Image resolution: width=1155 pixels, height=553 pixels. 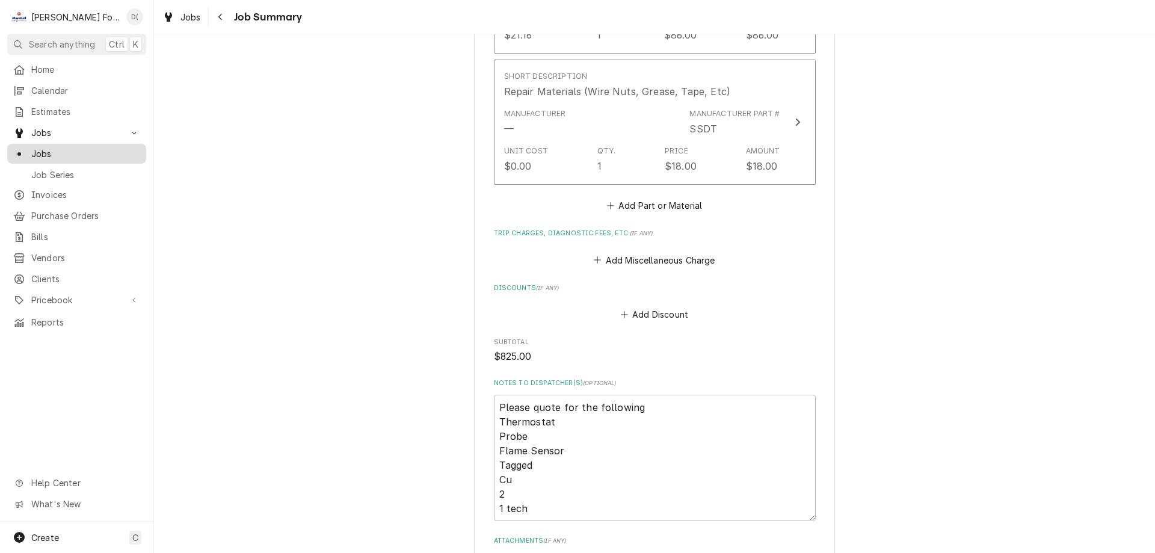 I want to click on span: Estimates, so click(x=85, y=111).